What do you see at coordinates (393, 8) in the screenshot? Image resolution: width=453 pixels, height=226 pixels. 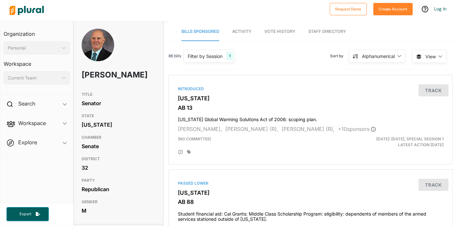 I see `a: Create Account` at bounding box center [393, 8].